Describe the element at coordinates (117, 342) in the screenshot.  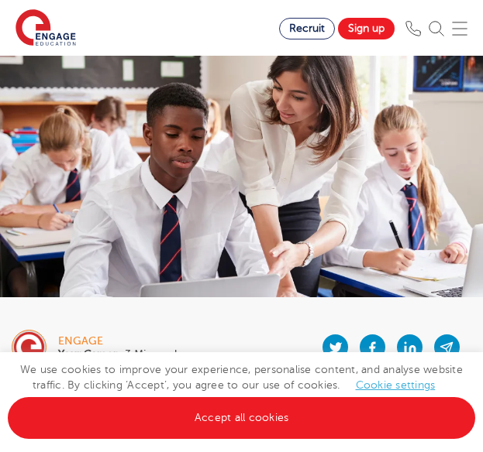
I see `div: engage` at that location.